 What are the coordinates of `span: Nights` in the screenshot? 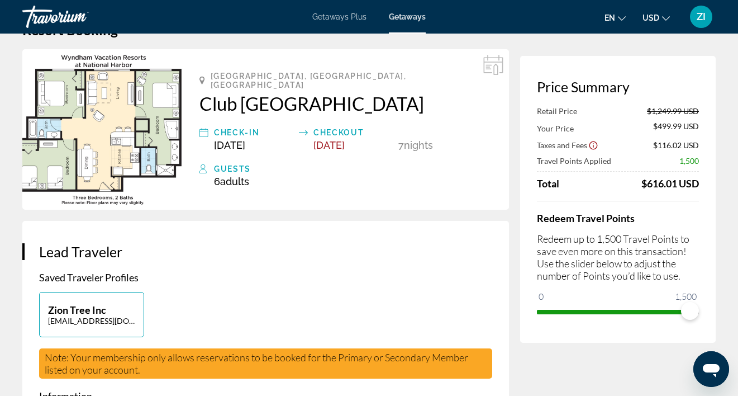 It's located at (419, 145).